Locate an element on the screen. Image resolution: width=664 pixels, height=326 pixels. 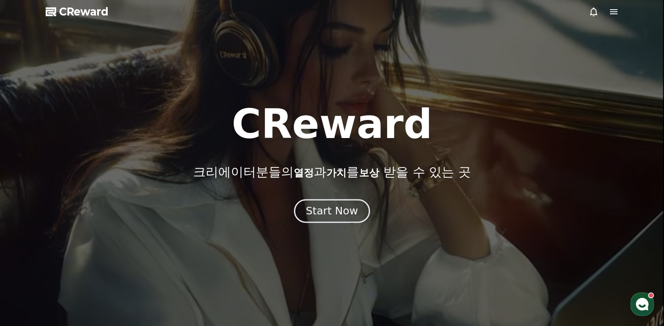
a: Start Now is located at coordinates (332, 212).